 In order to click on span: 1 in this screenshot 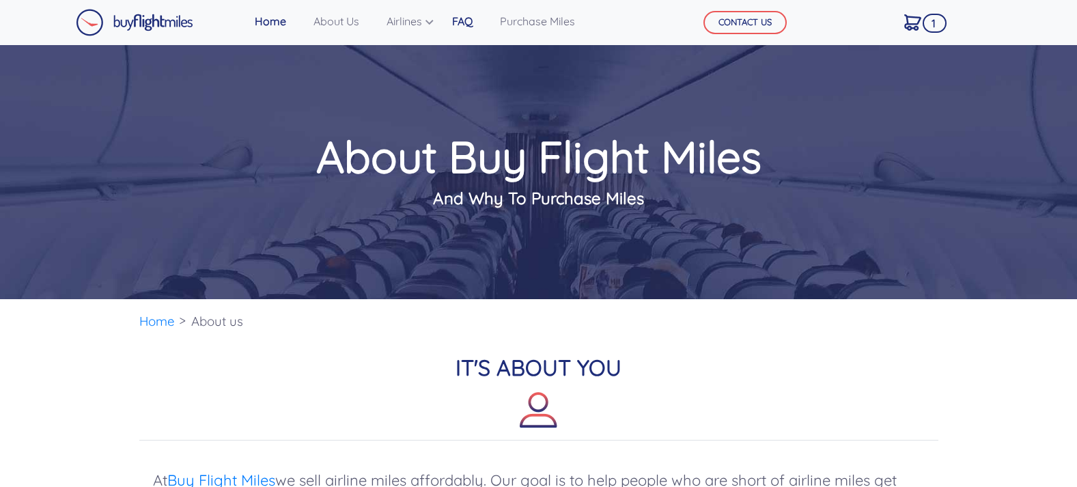, I will do `click(934, 23)`.